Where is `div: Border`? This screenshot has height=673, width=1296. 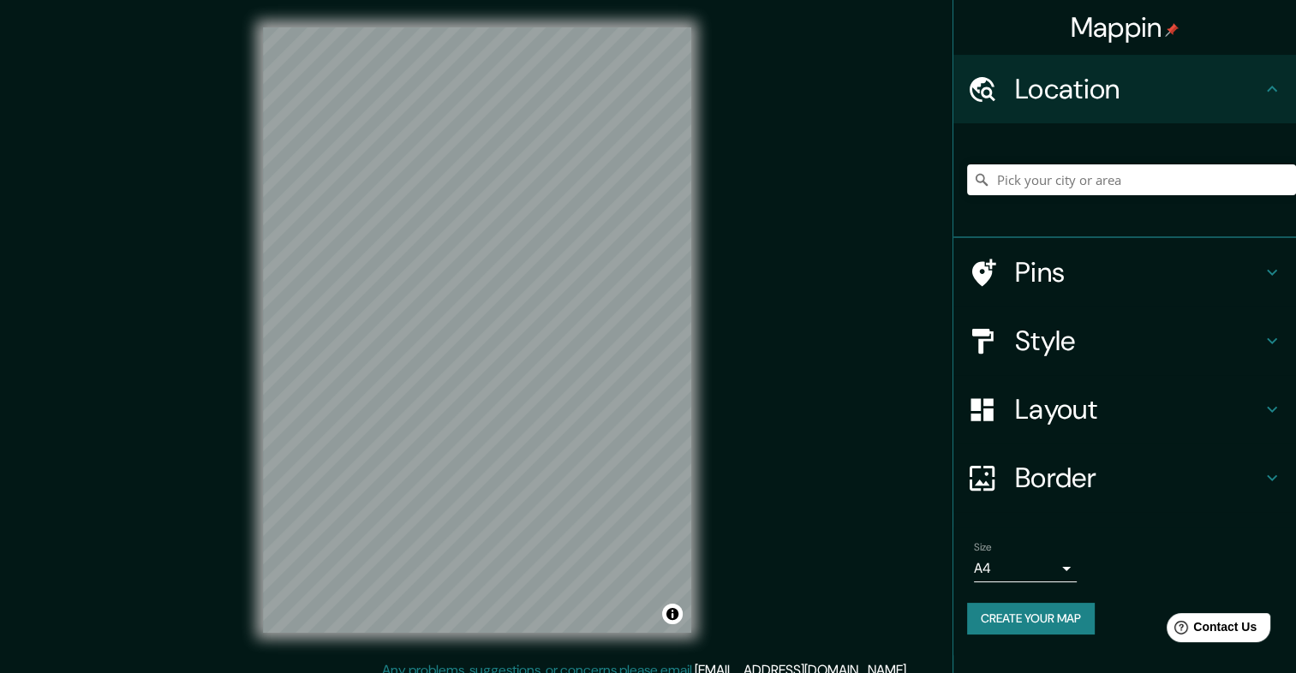
div: Border is located at coordinates (1124, 478).